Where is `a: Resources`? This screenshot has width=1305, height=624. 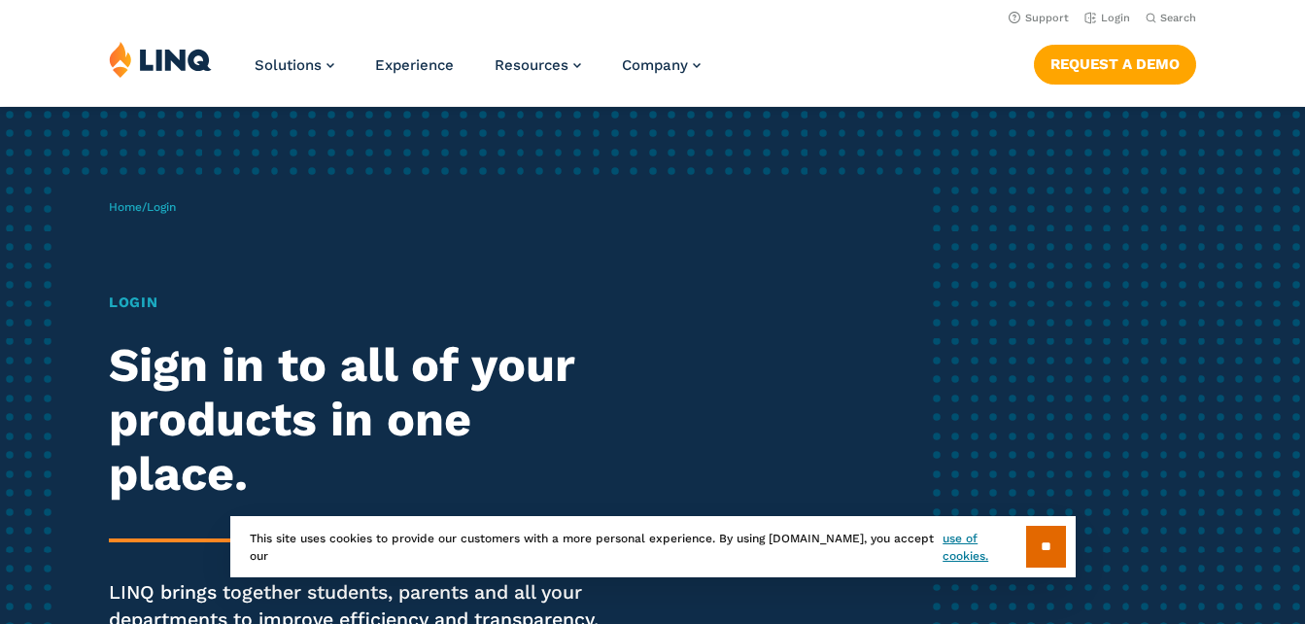
a: Resources is located at coordinates (537, 65).